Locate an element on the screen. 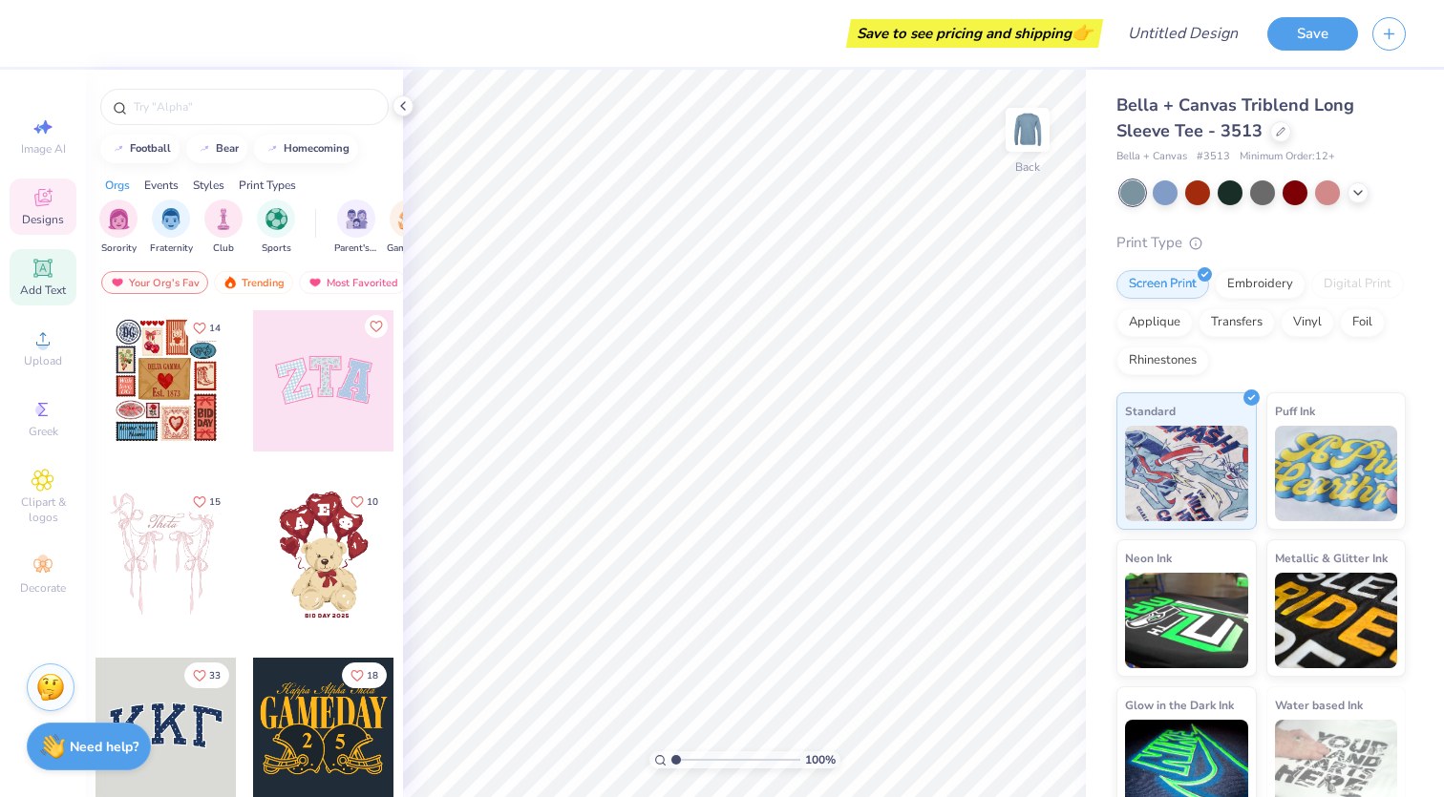 The height and width of the screenshot is (797, 1444). span: Game Day is located at coordinates (409, 248).